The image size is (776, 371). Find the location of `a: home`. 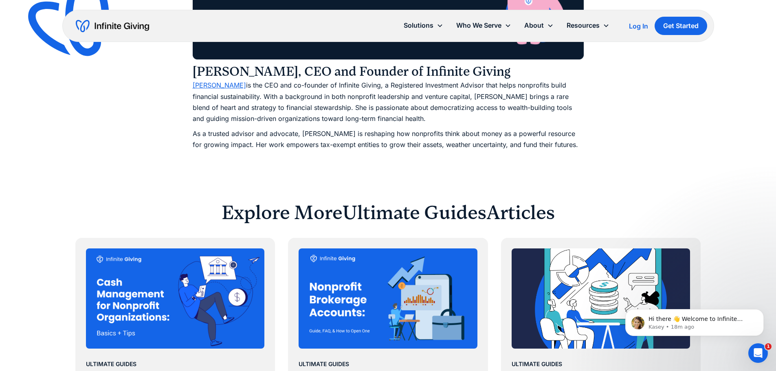

a: home is located at coordinates (112, 26).